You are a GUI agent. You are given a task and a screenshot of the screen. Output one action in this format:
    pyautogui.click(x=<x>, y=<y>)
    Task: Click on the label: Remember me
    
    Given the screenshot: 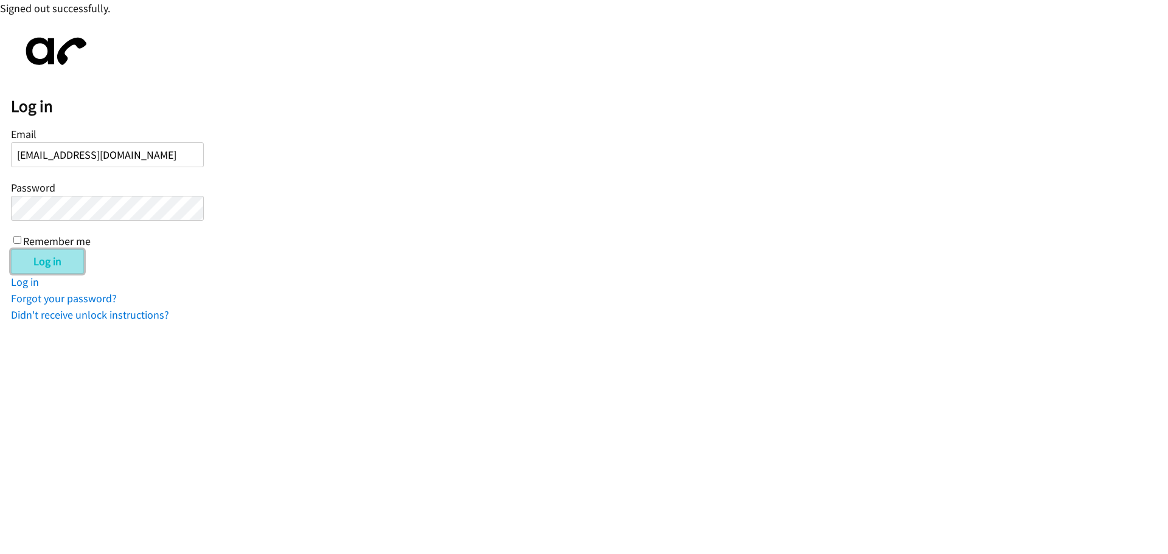 What is the action you would take?
    pyautogui.click(x=57, y=241)
    